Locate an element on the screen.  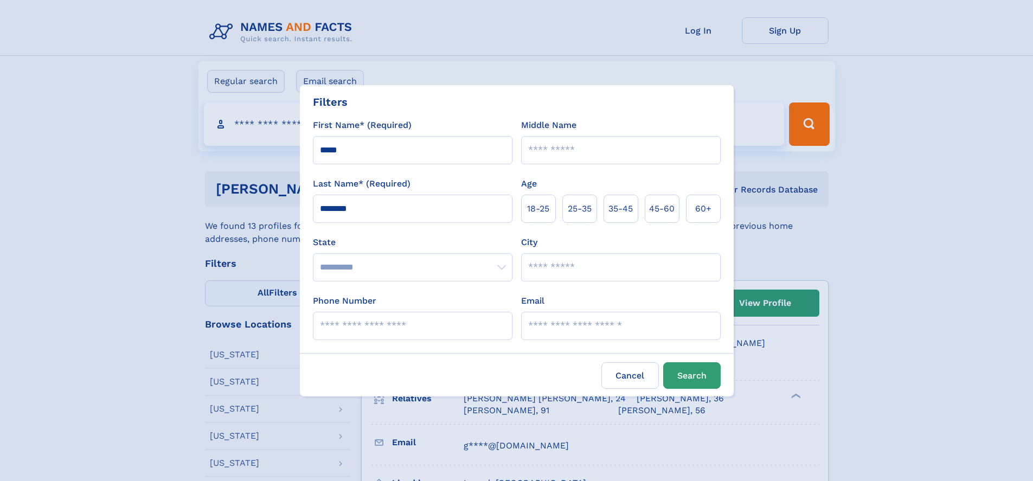
label: City is located at coordinates (529, 242).